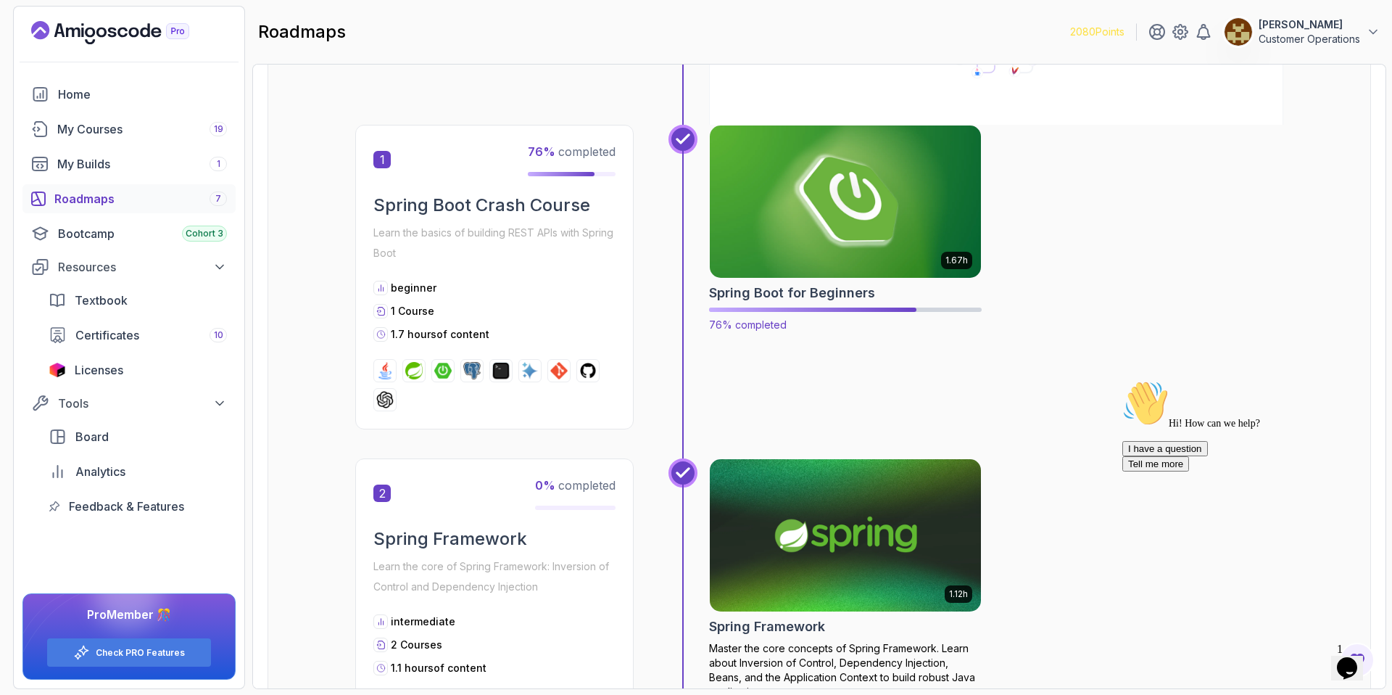  I want to click on p: Learn the core of Spring Framework: Inversion of Control and Dependency Injection, so click(495, 576).